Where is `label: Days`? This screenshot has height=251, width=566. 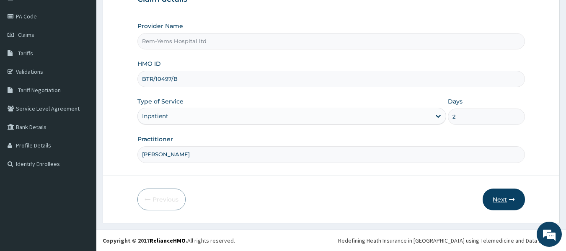
label: Days is located at coordinates (455, 101).